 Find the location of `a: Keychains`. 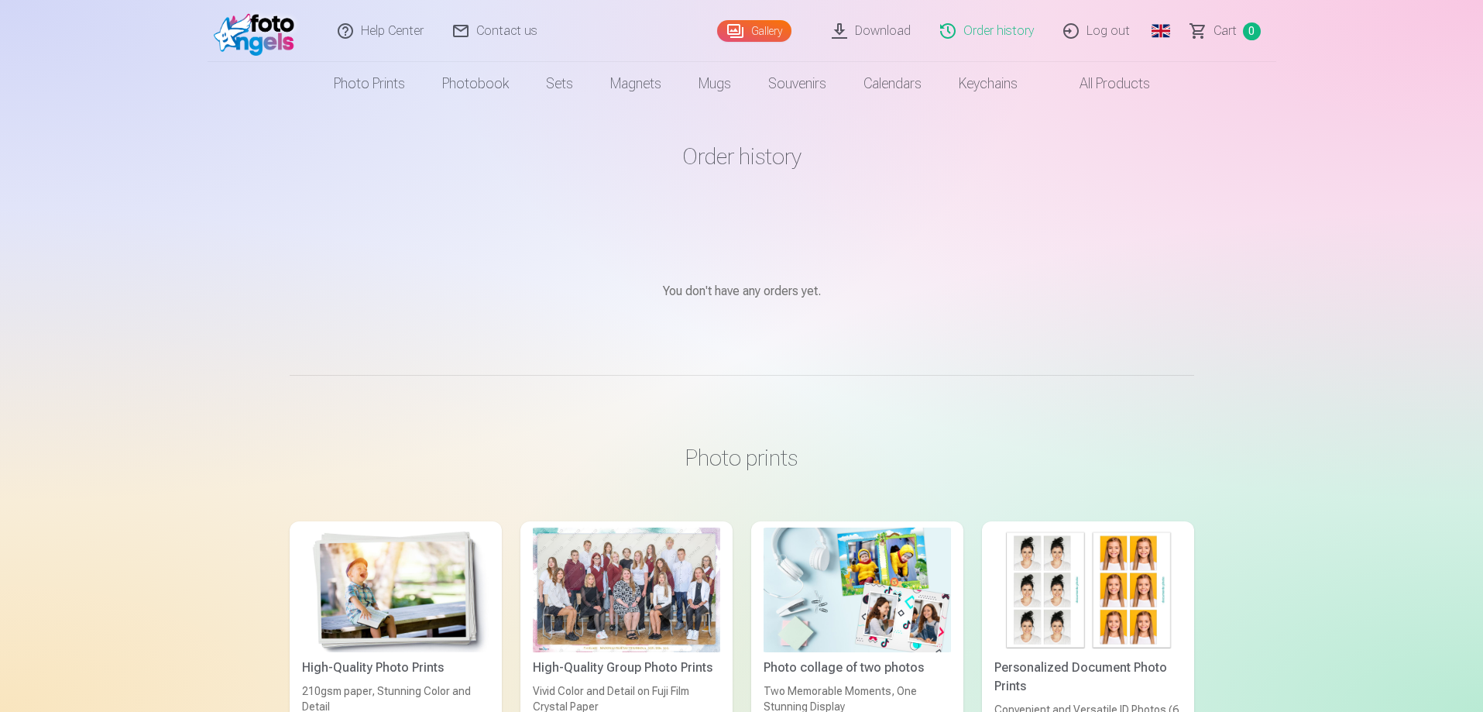

a: Keychains is located at coordinates (988, 84).